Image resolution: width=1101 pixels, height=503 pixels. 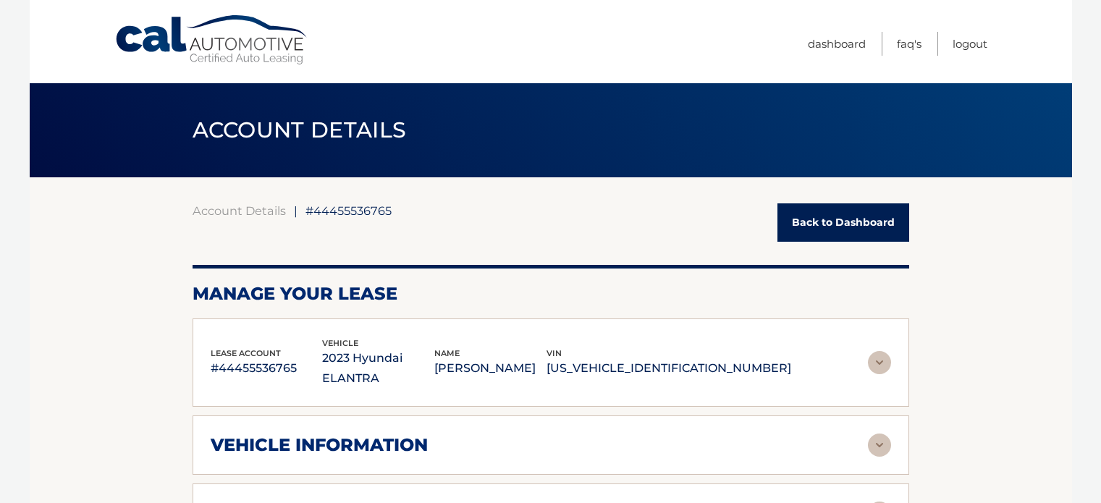 I want to click on span: #44455536765, so click(x=348, y=211).